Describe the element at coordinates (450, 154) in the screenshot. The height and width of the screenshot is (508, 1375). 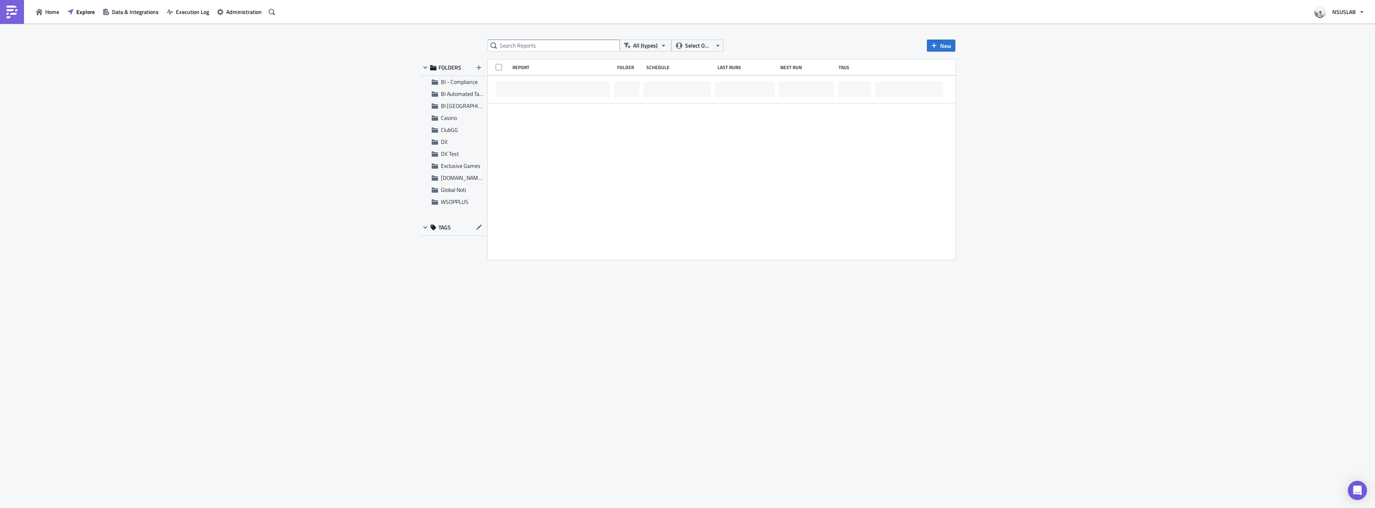
I see `span: DX Test` at that location.